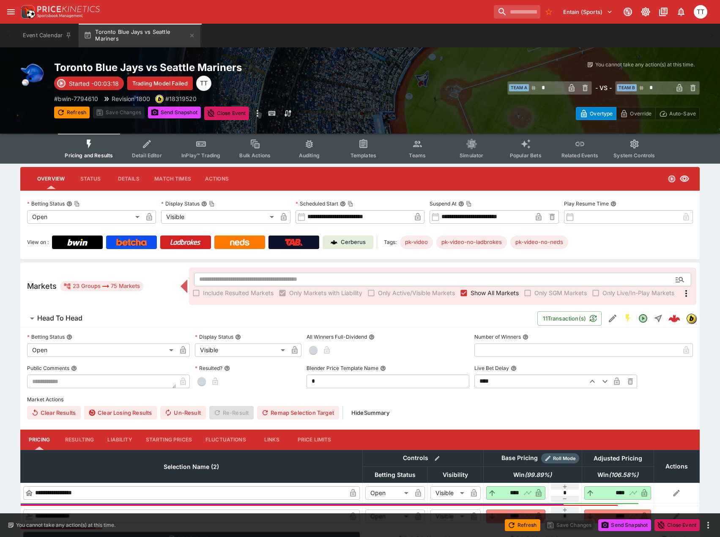 The image size is (720, 537). I want to click on h5: Markets, so click(42, 286).